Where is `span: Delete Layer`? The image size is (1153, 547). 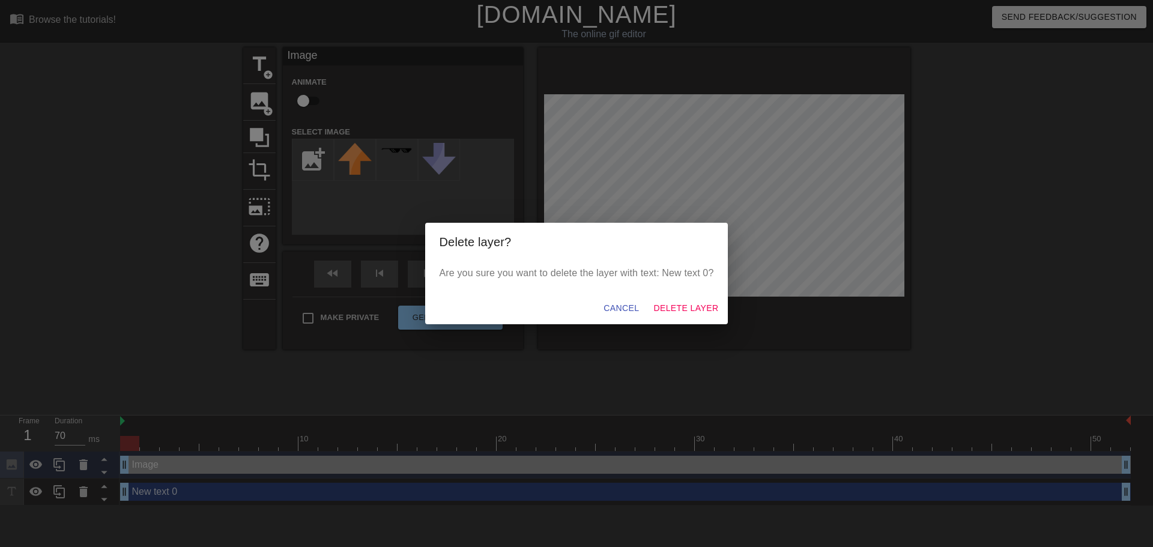
span: Delete Layer is located at coordinates (686, 308).